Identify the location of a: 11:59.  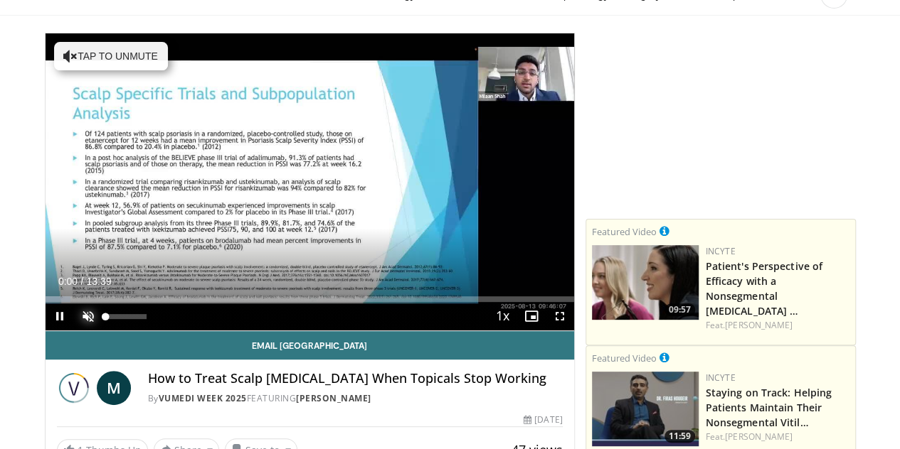
(645, 409).